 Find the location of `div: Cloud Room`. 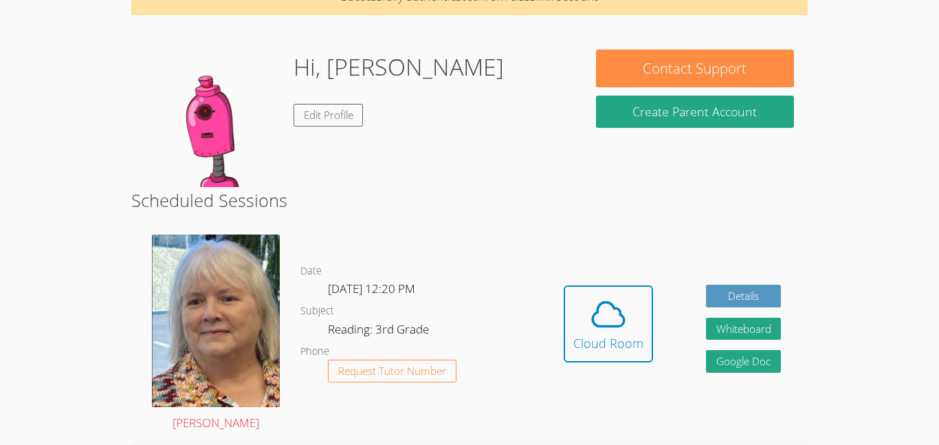

div: Cloud Room is located at coordinates (608, 343).